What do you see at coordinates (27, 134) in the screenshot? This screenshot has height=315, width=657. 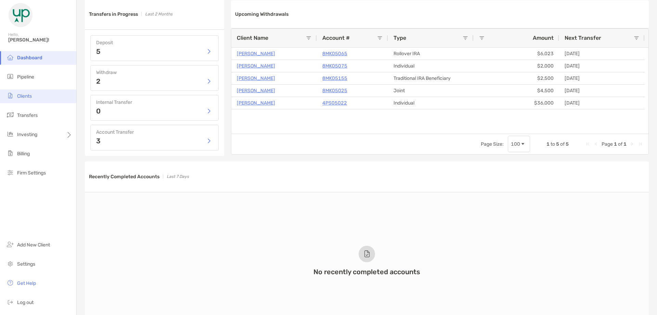 I see `span: Investing` at bounding box center [27, 134].